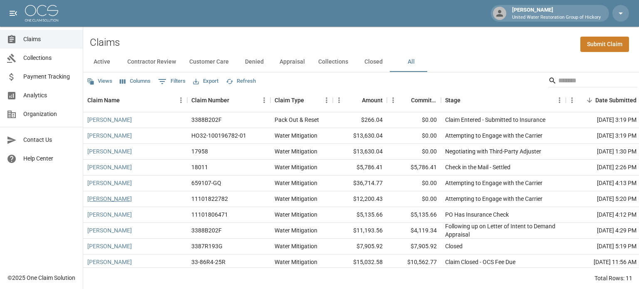  Describe the element at coordinates (135, 81) in the screenshot. I see `button: Select columns` at that location.